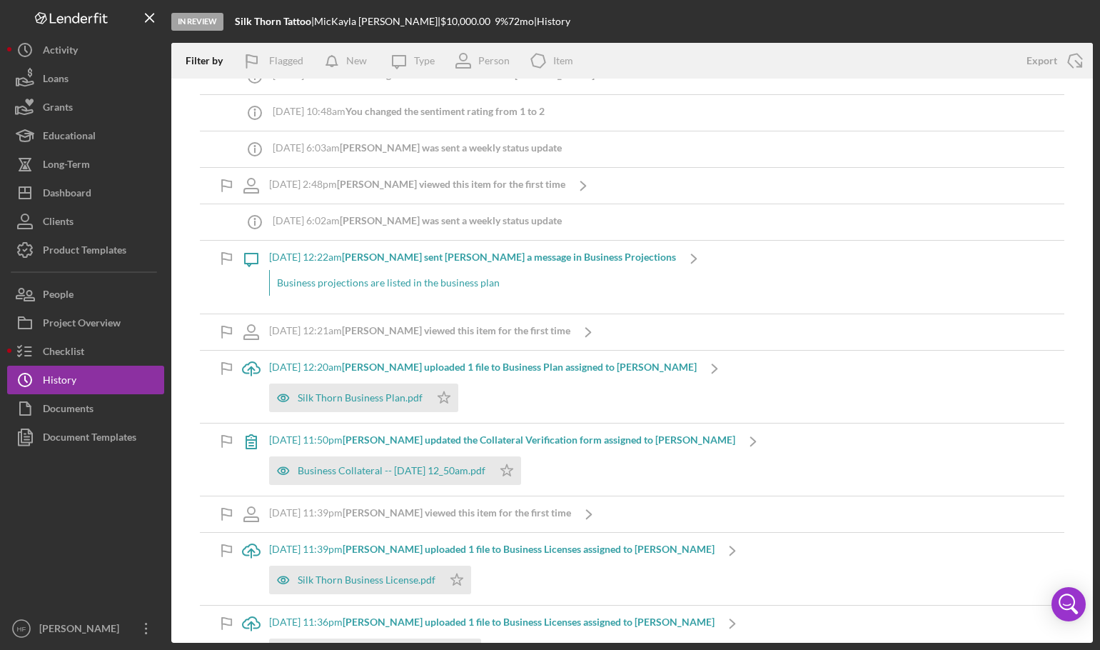 This screenshot has width=1100, height=650. I want to click on a: People, so click(86, 294).